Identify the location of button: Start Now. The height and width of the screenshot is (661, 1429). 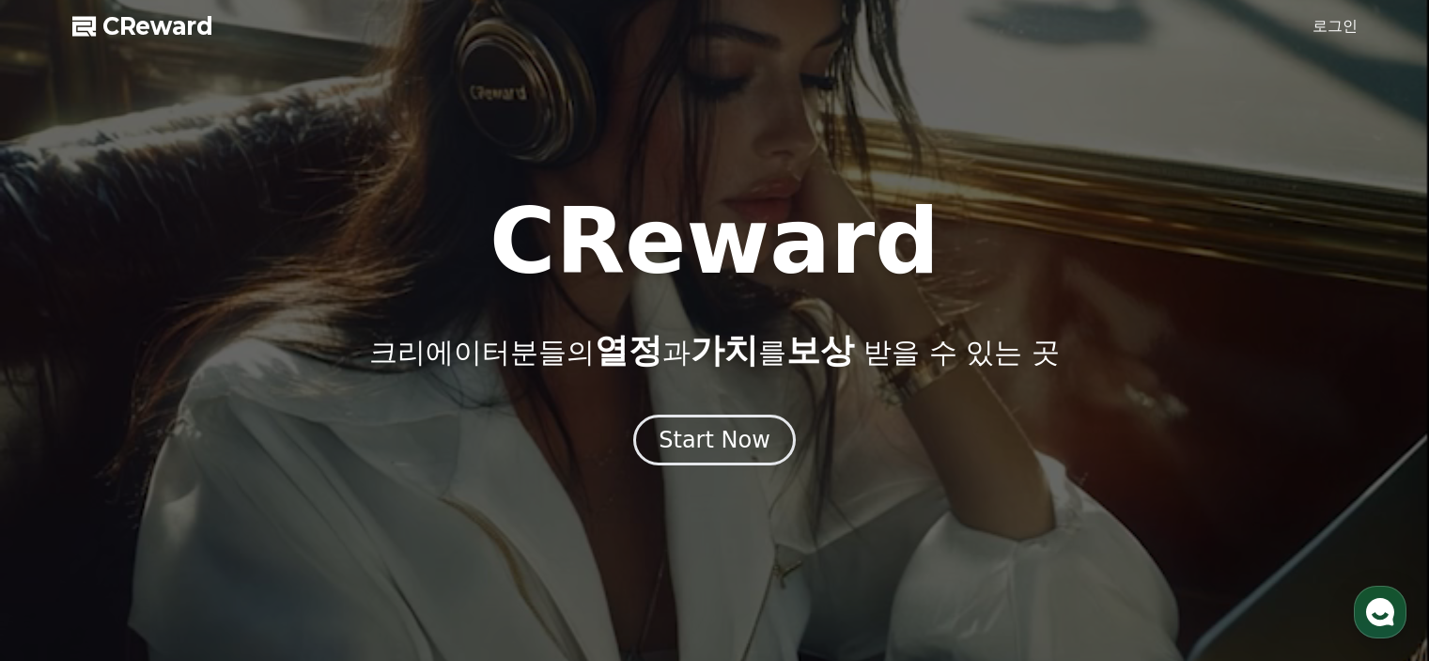
(714, 440).